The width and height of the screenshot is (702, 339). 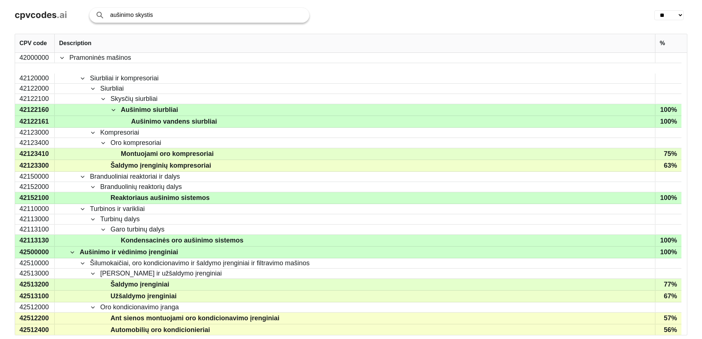 I want to click on span: Garo turbinų dalys, so click(x=137, y=229).